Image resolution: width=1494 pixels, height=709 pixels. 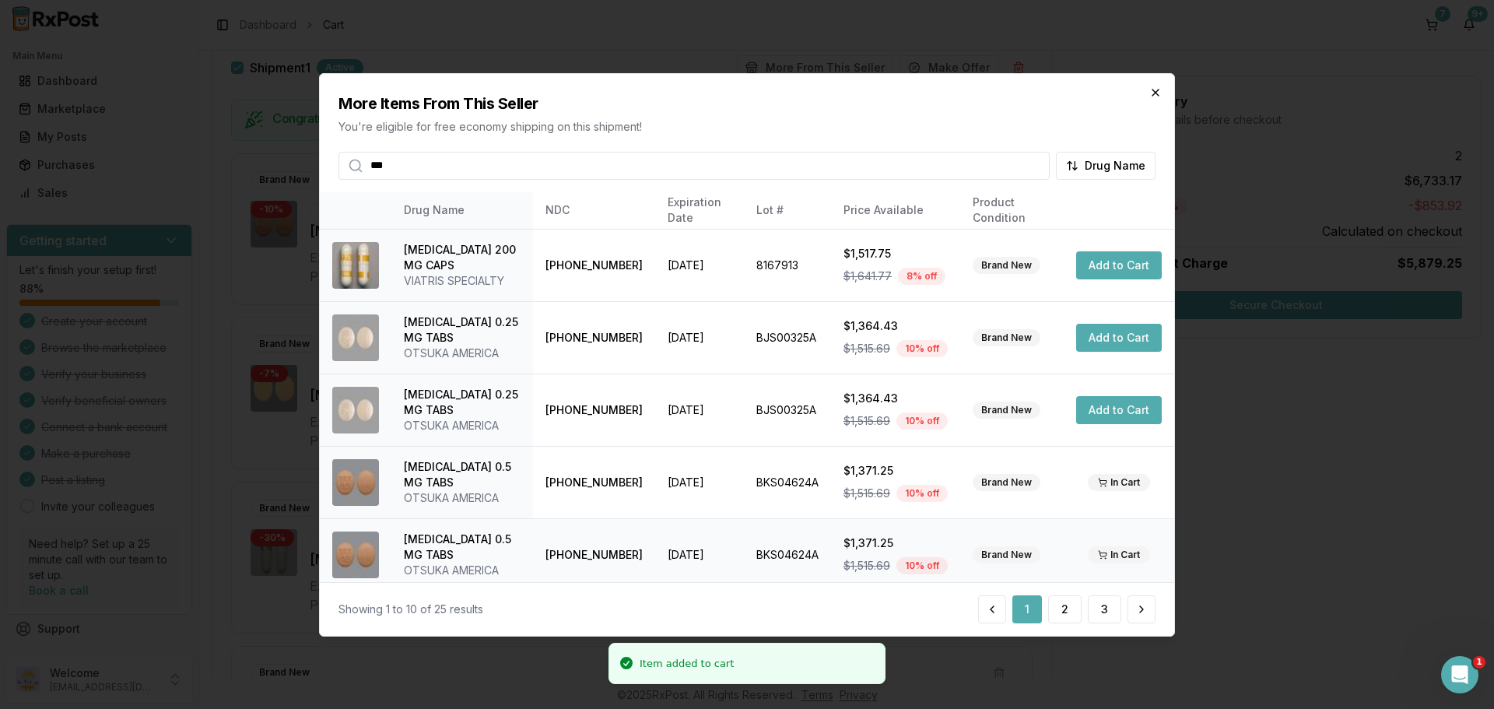 What do you see at coordinates (1064, 609) in the screenshot?
I see `button: 2` at bounding box center [1064, 609].